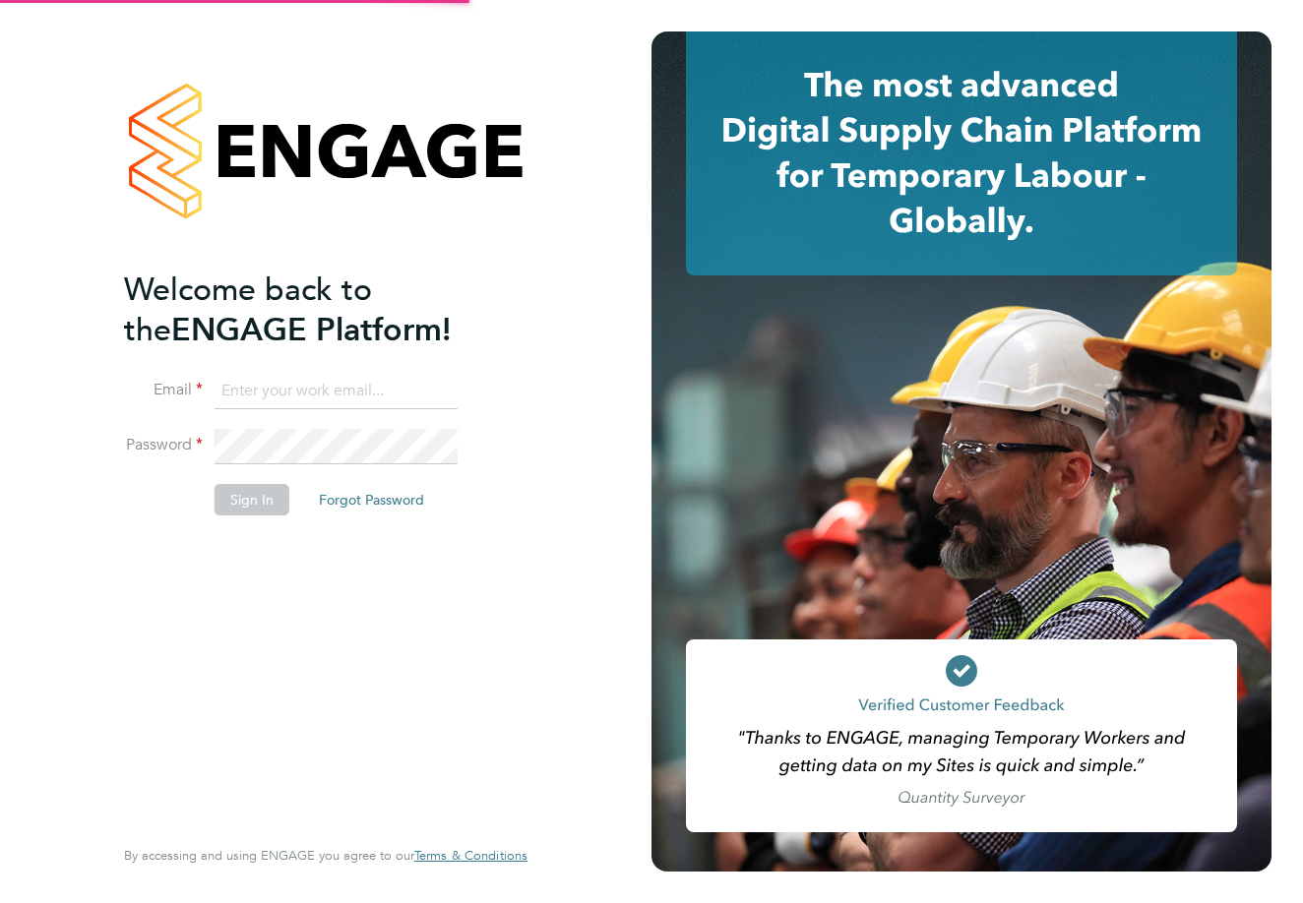  I want to click on label: Password, so click(163, 445).